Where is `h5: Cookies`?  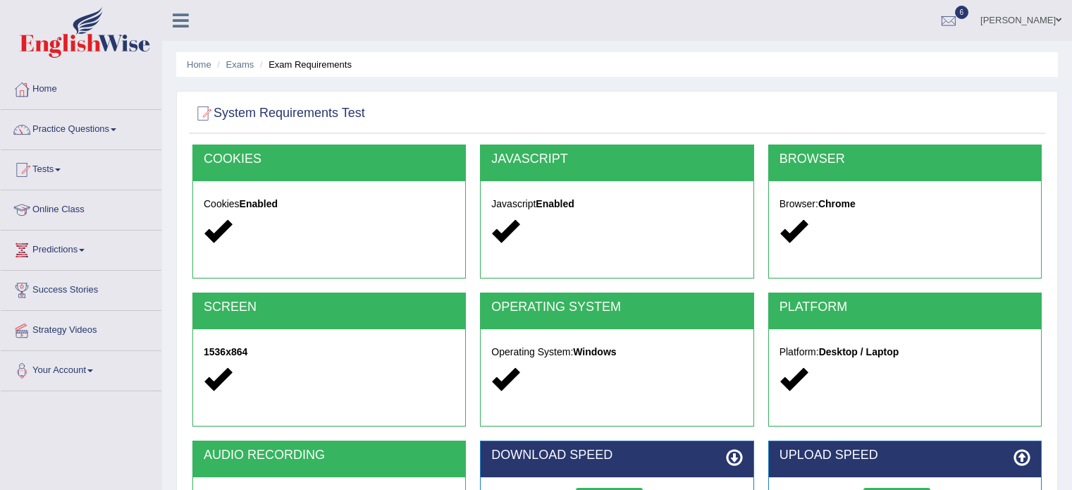
h5: Cookies is located at coordinates (329, 204).